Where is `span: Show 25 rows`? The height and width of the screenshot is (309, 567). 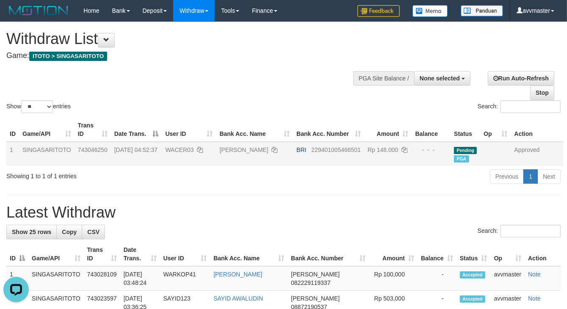
span: Show 25 rows is located at coordinates (31, 232).